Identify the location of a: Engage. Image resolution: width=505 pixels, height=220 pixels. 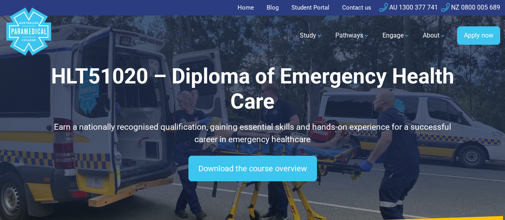
(396, 36).